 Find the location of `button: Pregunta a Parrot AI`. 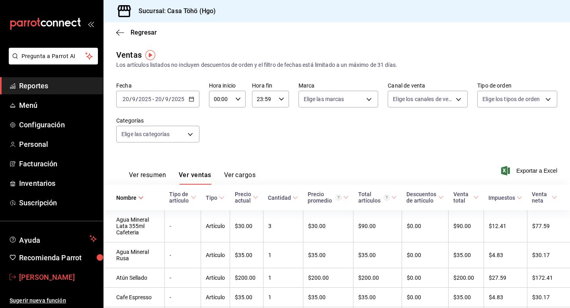

button: Pregunta a Parrot AI is located at coordinates (53, 56).